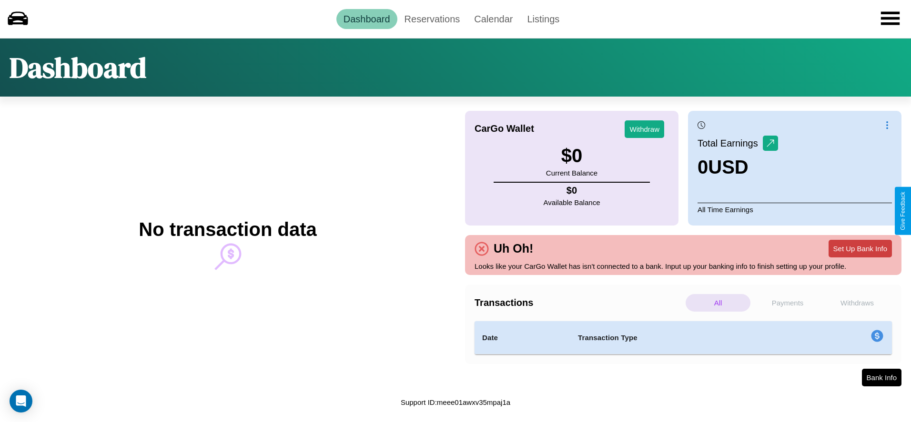 This screenshot has height=422, width=911. Describe the element at coordinates (432, 19) in the screenshot. I see `a: Reservations` at that location.